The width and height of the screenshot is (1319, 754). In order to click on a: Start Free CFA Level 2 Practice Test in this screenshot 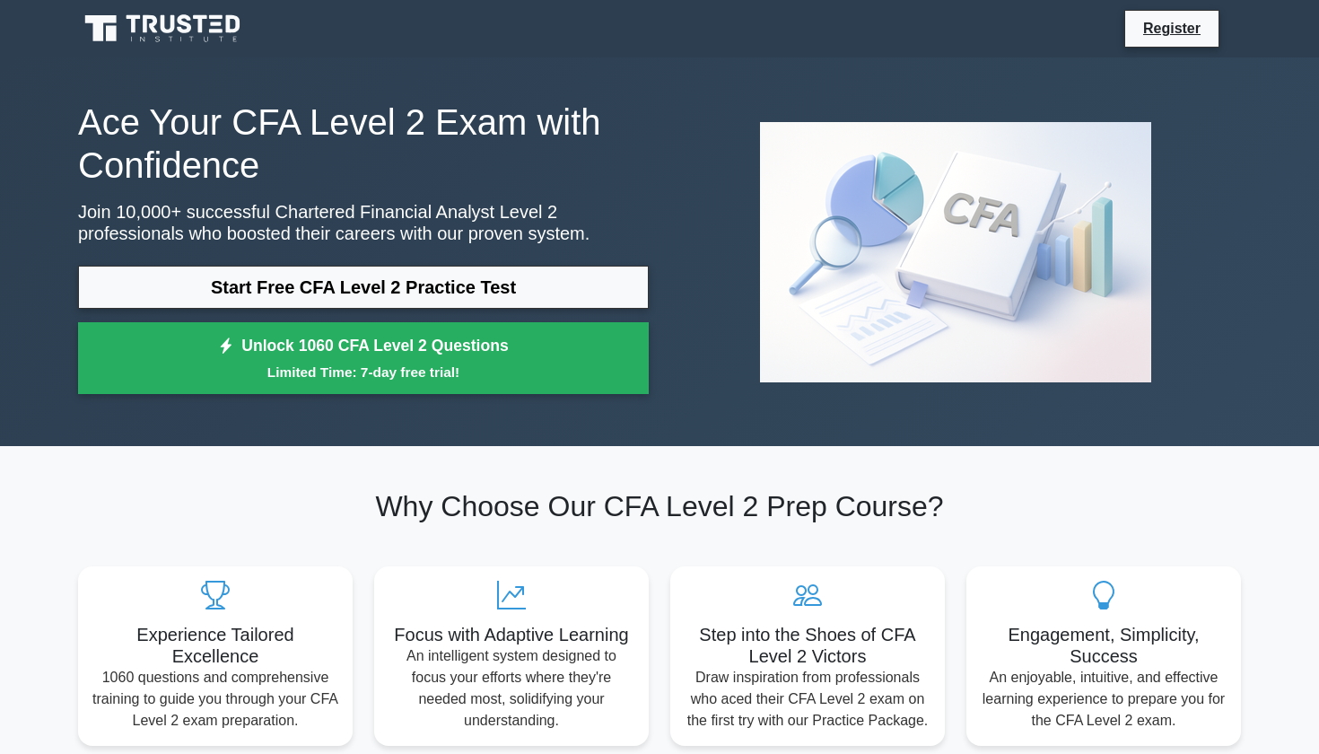, I will do `click(363, 287)`.